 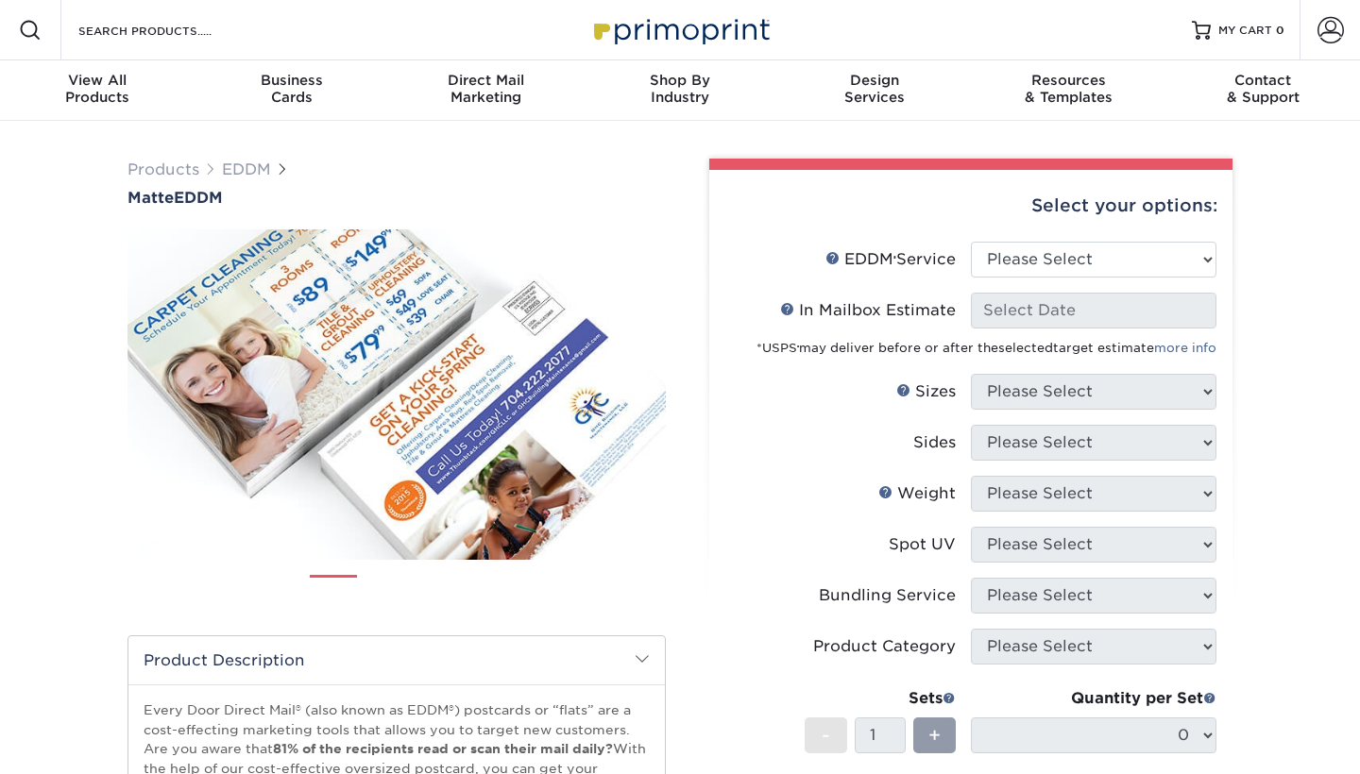 What do you see at coordinates (292, 91) in the screenshot?
I see `a: BusinessCards` at bounding box center [292, 91].